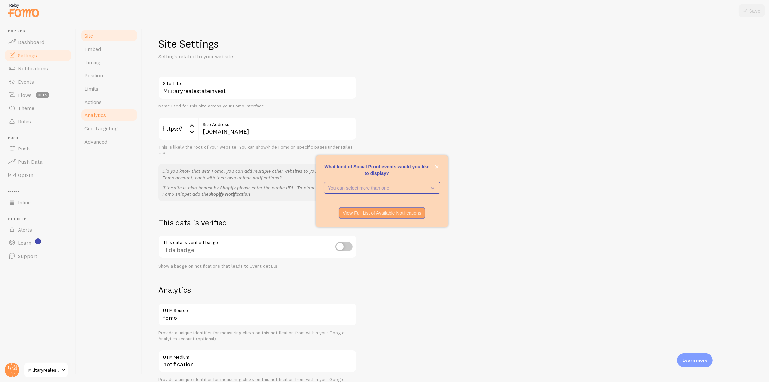  I want to click on span: Pop-ups, so click(40, 31).